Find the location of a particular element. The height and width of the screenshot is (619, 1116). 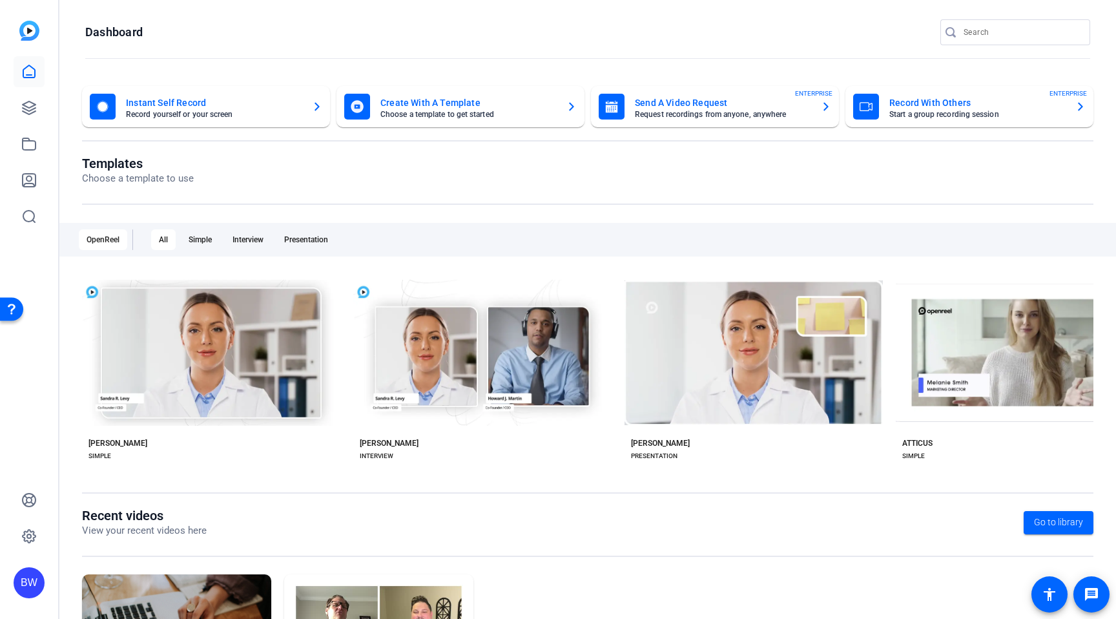

div: OpenReel is located at coordinates (103, 240).